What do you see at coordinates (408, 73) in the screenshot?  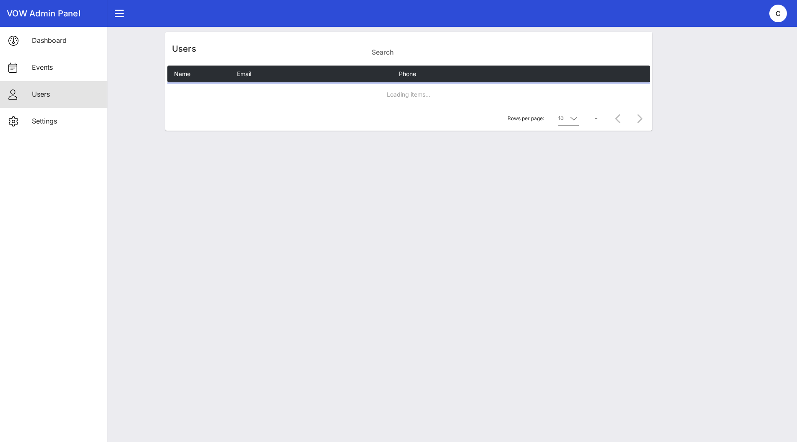 I see `span: Phone` at bounding box center [408, 73].